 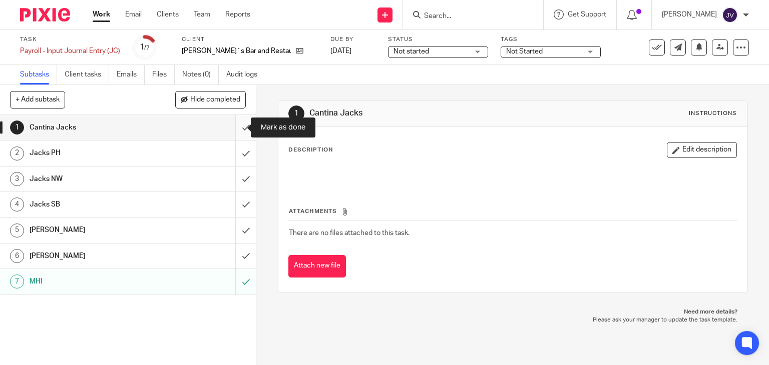 I want to click on img: svg%3E, so click(x=730, y=15).